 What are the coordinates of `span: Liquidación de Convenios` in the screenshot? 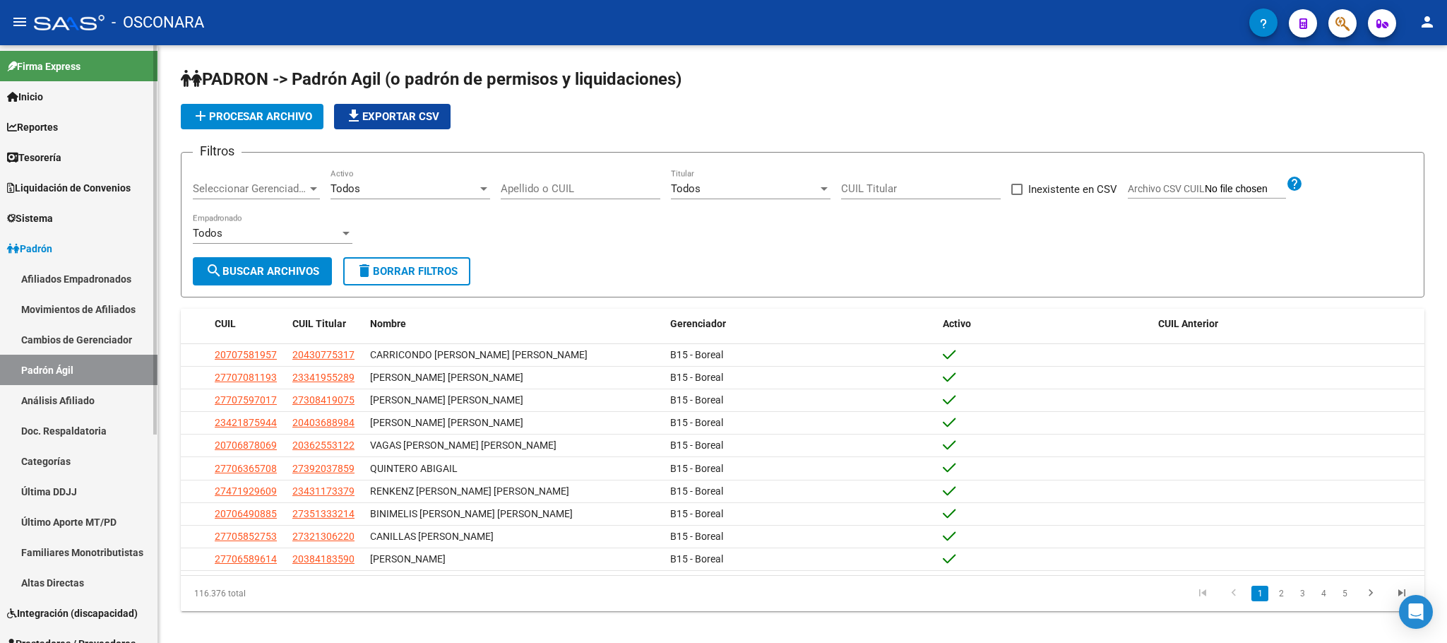 It's located at (68, 188).